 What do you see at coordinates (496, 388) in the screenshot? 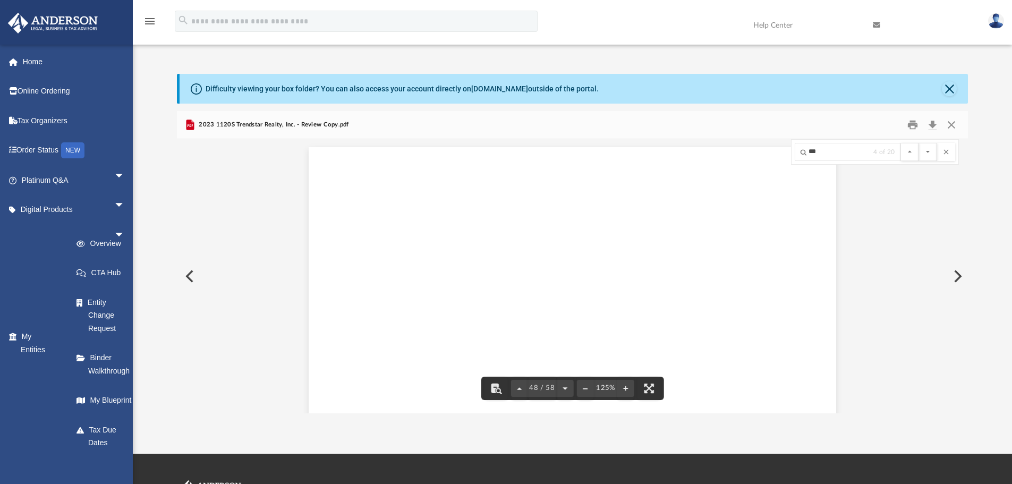
I see `button: Toggle findbar` at bounding box center [496, 388].